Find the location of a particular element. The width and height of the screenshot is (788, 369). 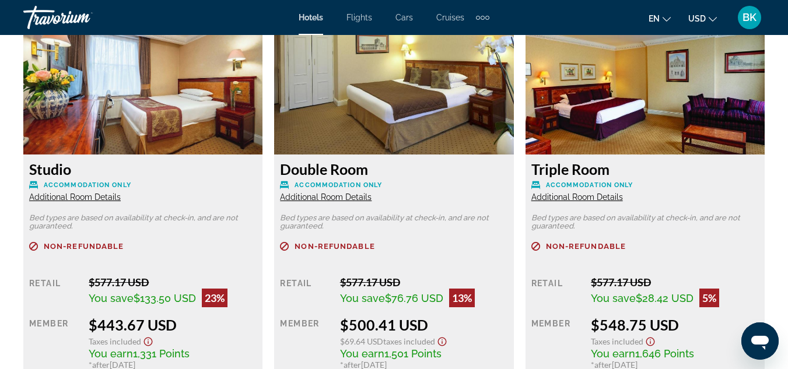

span: 1,331 Points is located at coordinates (161, 354).